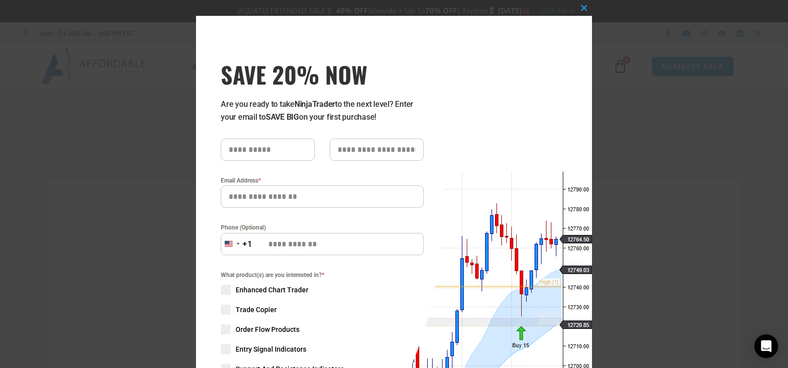 This screenshot has height=368, width=788. Describe the element at coordinates (271, 349) in the screenshot. I see `span: Entry Signal Indicators` at that location.